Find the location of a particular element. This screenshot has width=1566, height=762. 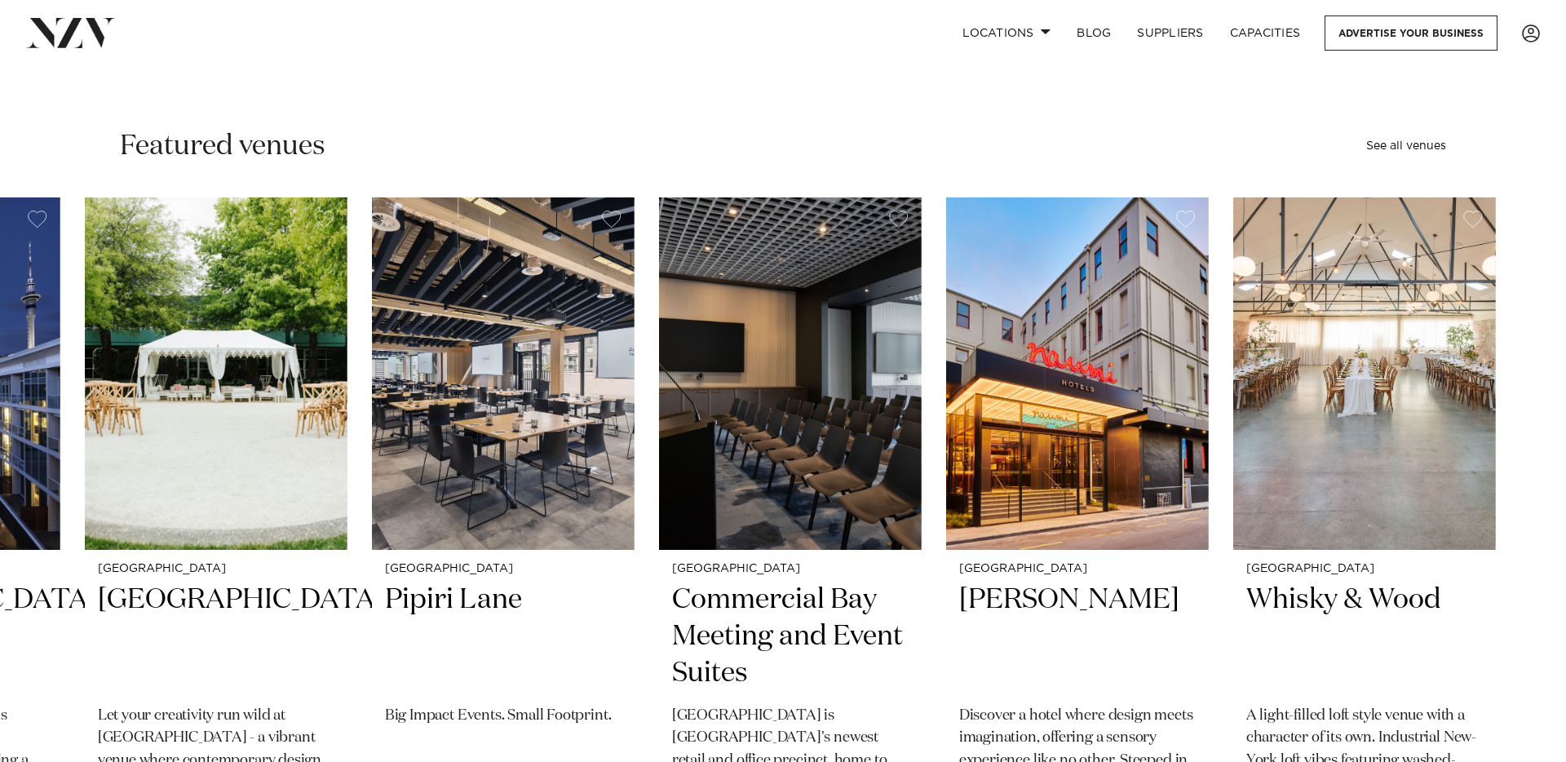

a: Locations is located at coordinates (1007, 33).